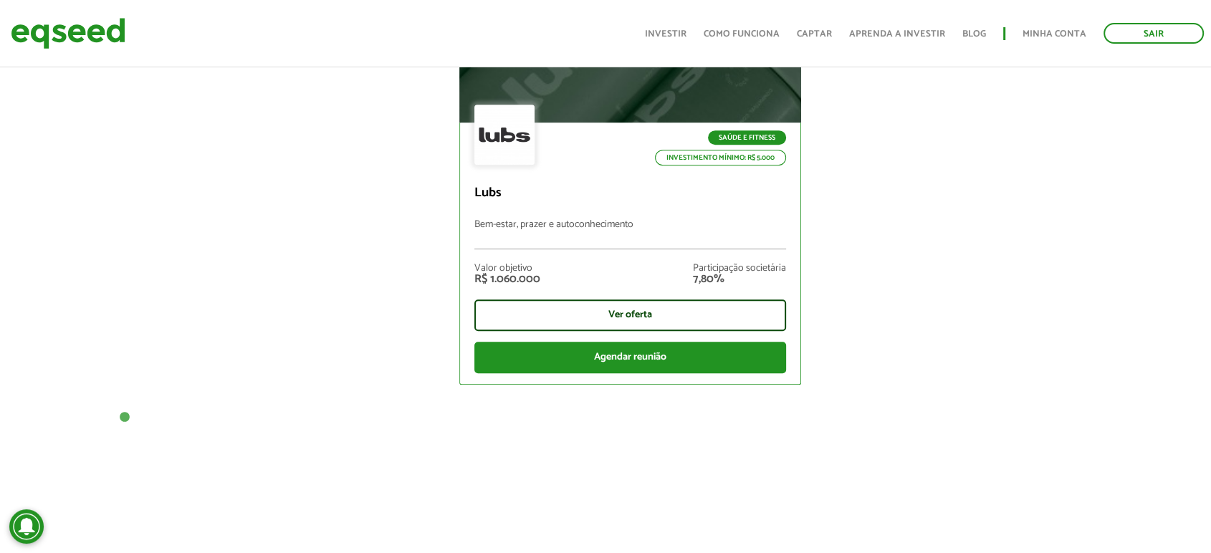 Image resolution: width=1211 pixels, height=553 pixels. Describe the element at coordinates (1153, 33) in the screenshot. I see `a: Sair` at that location.